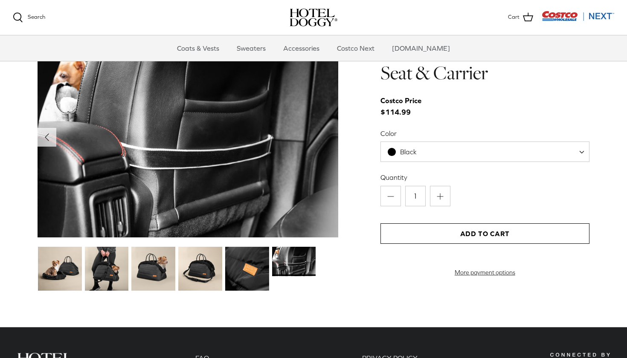 The image size is (627, 358). I want to click on a: Cart, so click(520, 17).